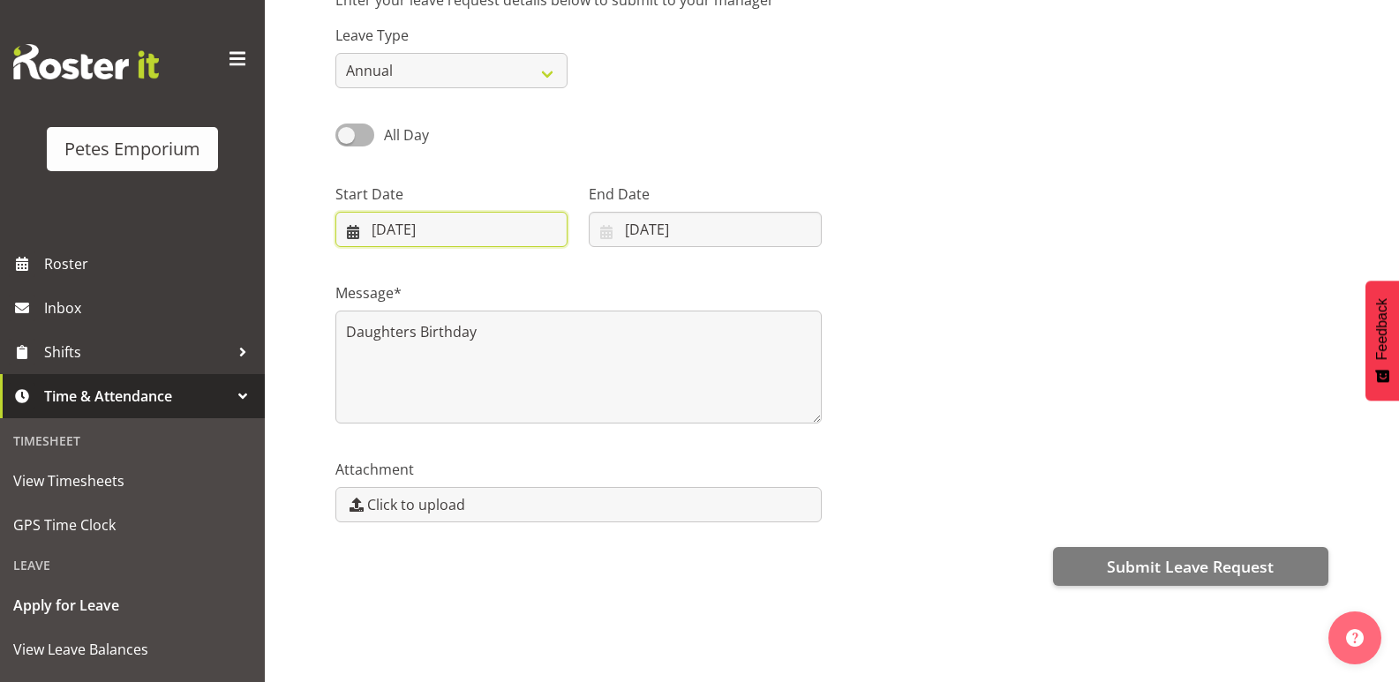  I want to click on span: All Day, so click(406, 135).